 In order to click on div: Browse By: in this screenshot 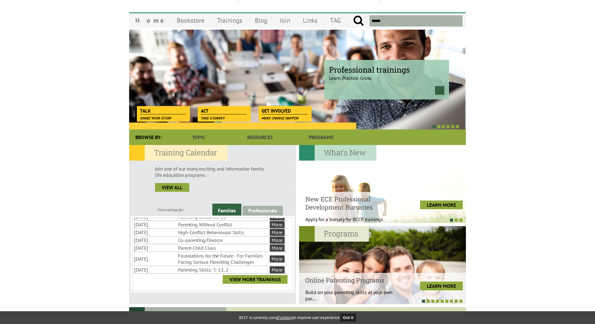, I will do `click(148, 137)`.